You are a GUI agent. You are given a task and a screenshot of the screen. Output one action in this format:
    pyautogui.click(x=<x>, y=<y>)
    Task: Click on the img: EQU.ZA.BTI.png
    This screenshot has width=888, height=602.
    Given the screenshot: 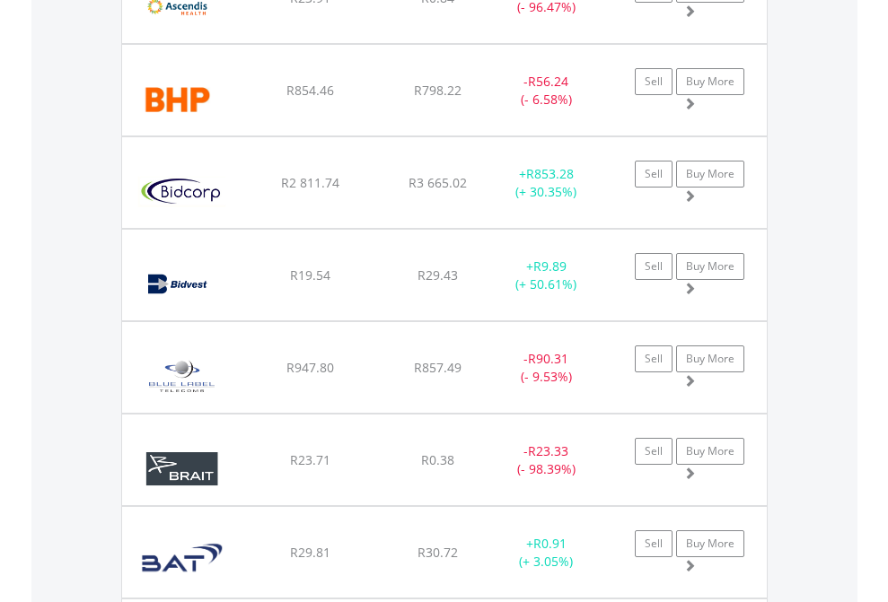 What is the action you would take?
    pyautogui.click(x=182, y=561)
    